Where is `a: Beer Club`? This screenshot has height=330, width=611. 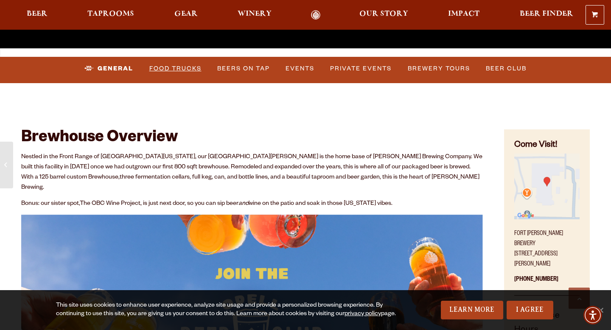 a: Beer Club is located at coordinates (507, 69).